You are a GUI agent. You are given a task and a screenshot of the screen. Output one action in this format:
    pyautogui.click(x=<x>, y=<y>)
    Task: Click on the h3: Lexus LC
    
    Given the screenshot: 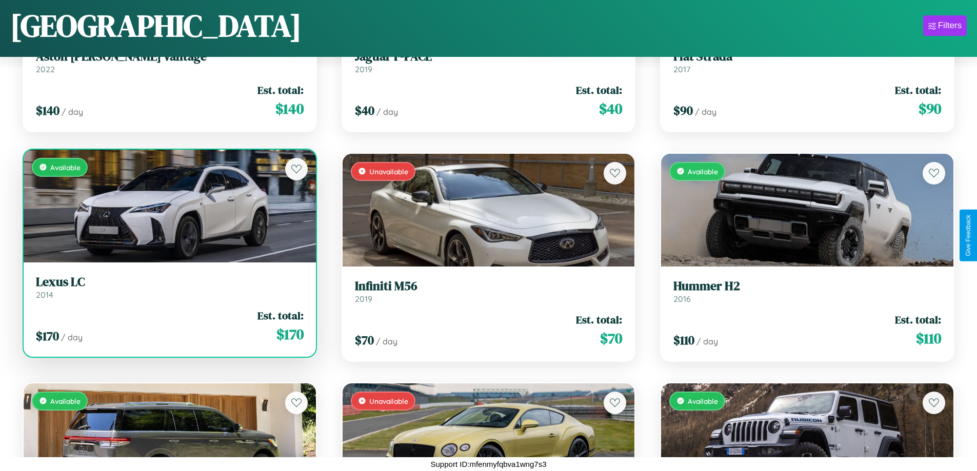 What is the action you would take?
    pyautogui.click(x=170, y=282)
    